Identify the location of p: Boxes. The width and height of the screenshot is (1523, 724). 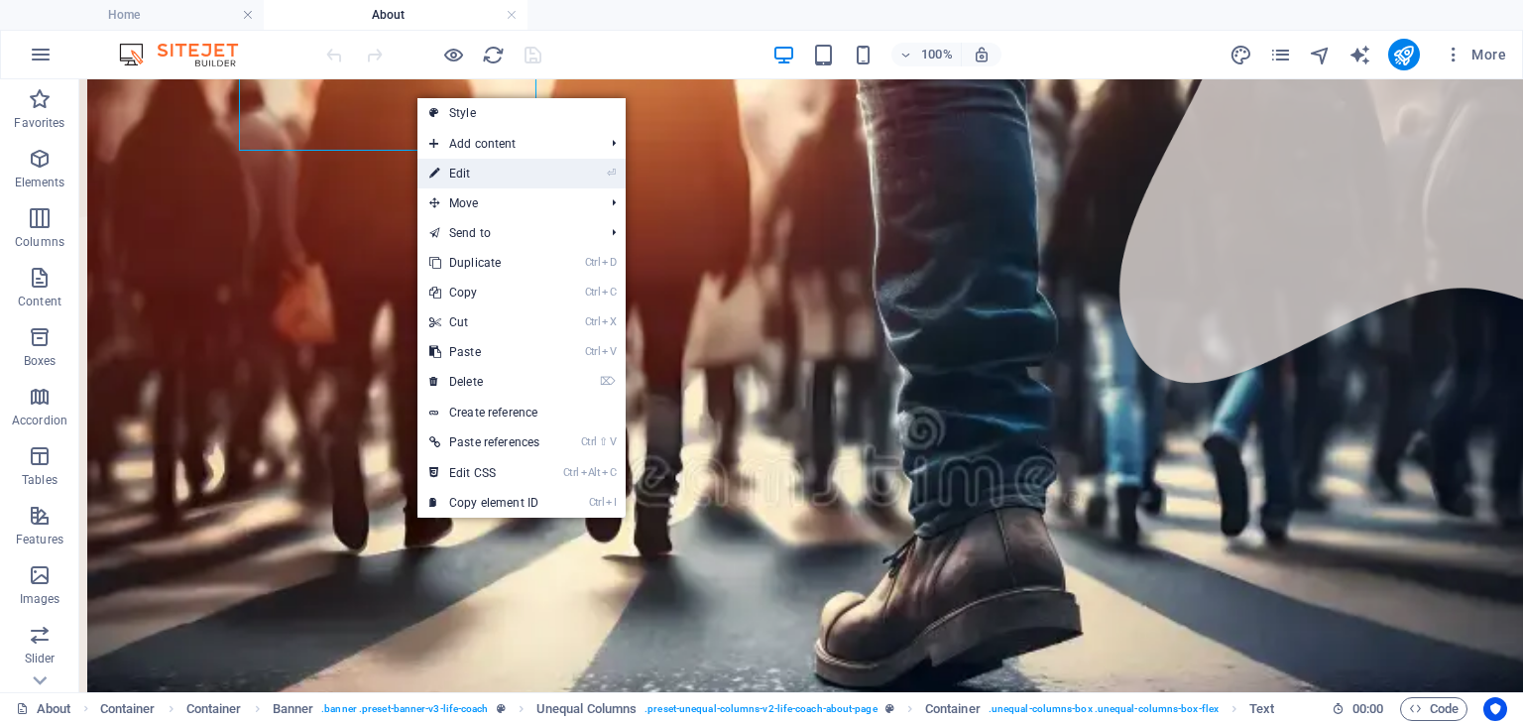
(40, 361).